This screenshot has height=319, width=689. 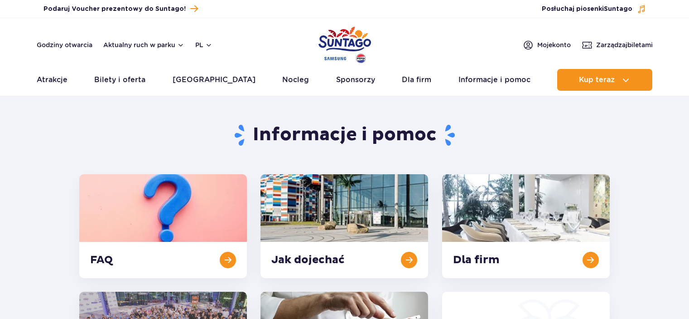 What do you see at coordinates (296, 80) in the screenshot?
I see `a: Nocleg` at bounding box center [296, 80].